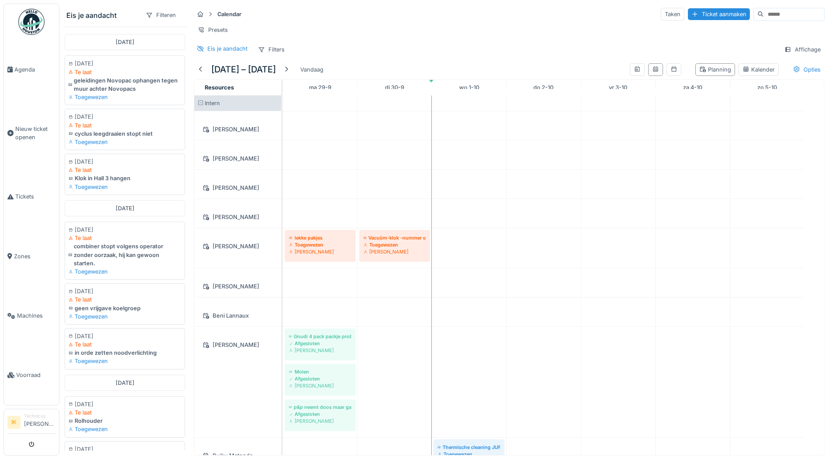  What do you see at coordinates (395, 87) in the screenshot?
I see `a: 30 september 2025` at bounding box center [395, 87].